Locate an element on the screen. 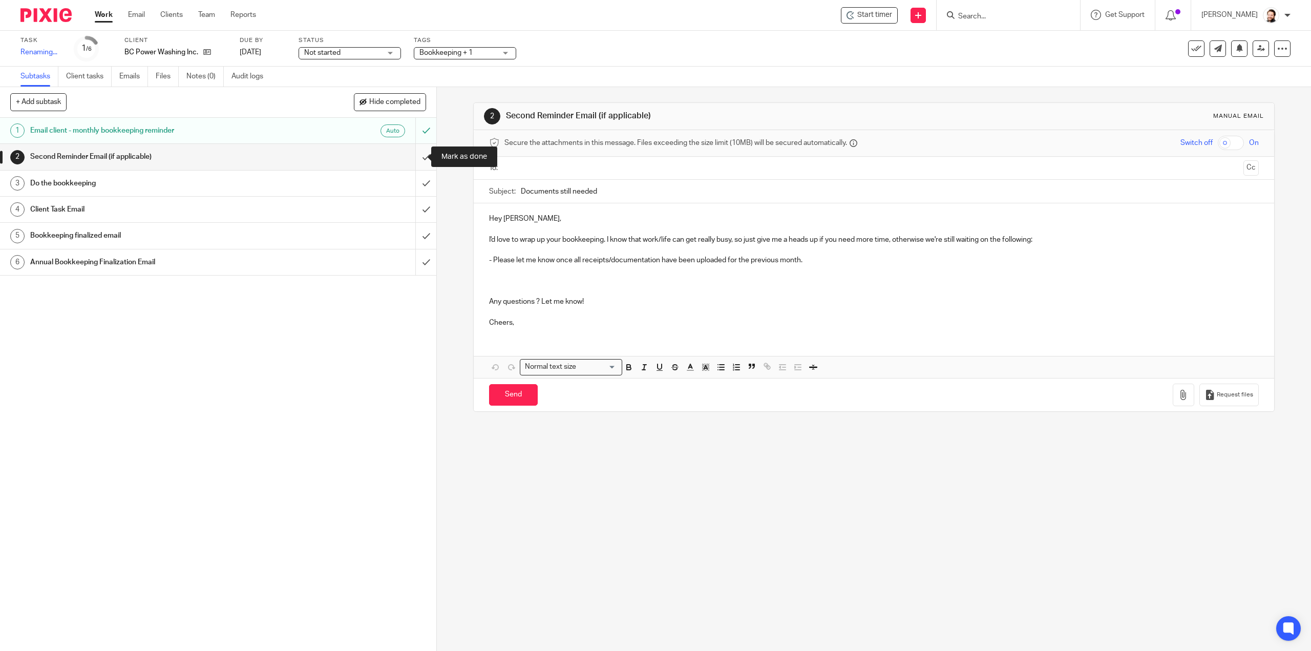 Image resolution: width=1311 pixels, height=651 pixels. div: BC Power Washing Inc. - Bookkeeping - Monthly - July is located at coordinates (869, 15).